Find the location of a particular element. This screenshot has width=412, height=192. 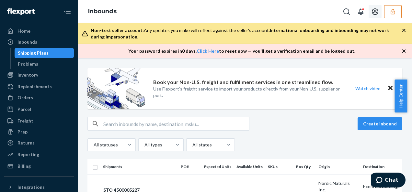

th: SKUs is located at coordinates (274, 167).